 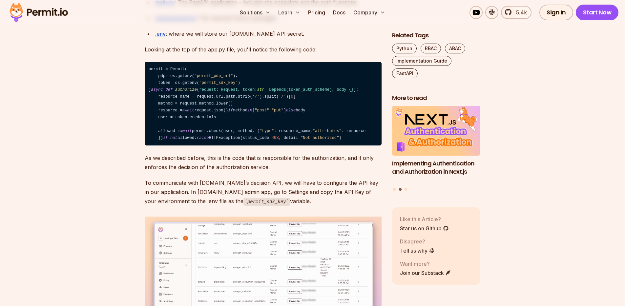 What do you see at coordinates (405, 73) in the screenshot?
I see `a: FastAPI` at bounding box center [405, 73].